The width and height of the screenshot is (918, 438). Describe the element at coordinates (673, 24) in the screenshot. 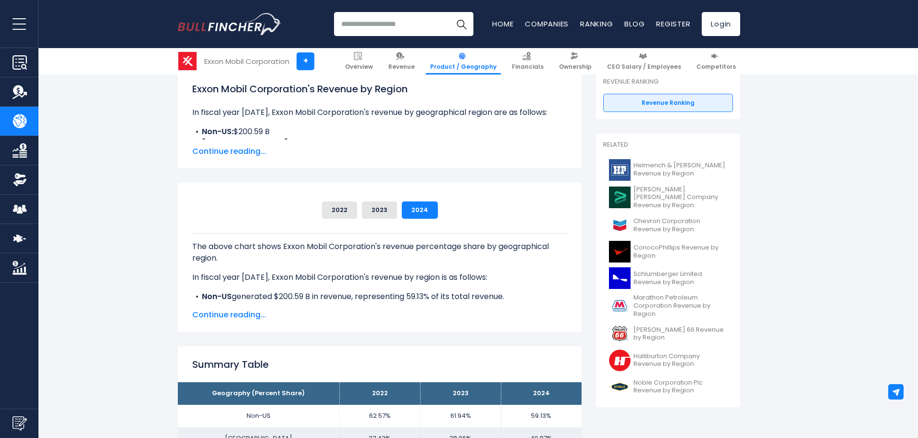

I see `a: Register` at that location.